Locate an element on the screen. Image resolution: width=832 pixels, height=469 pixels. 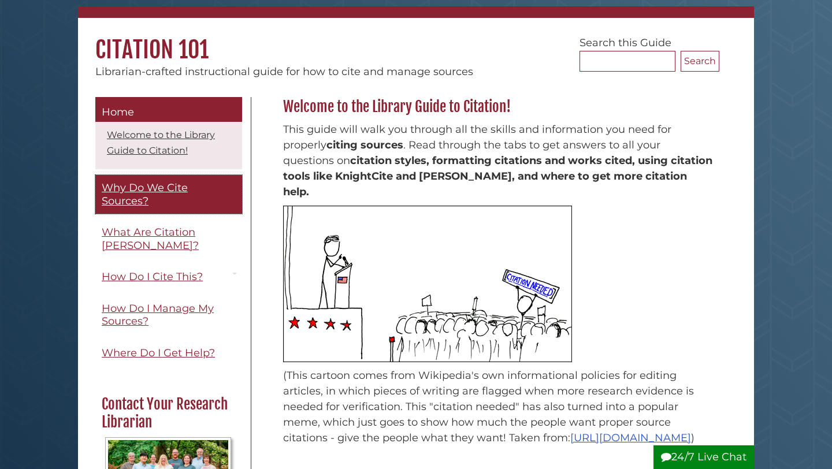
p: (This cartoon comes from Wikipedia's own informational policies for editing articles, in which pi... is located at coordinates (498, 407).